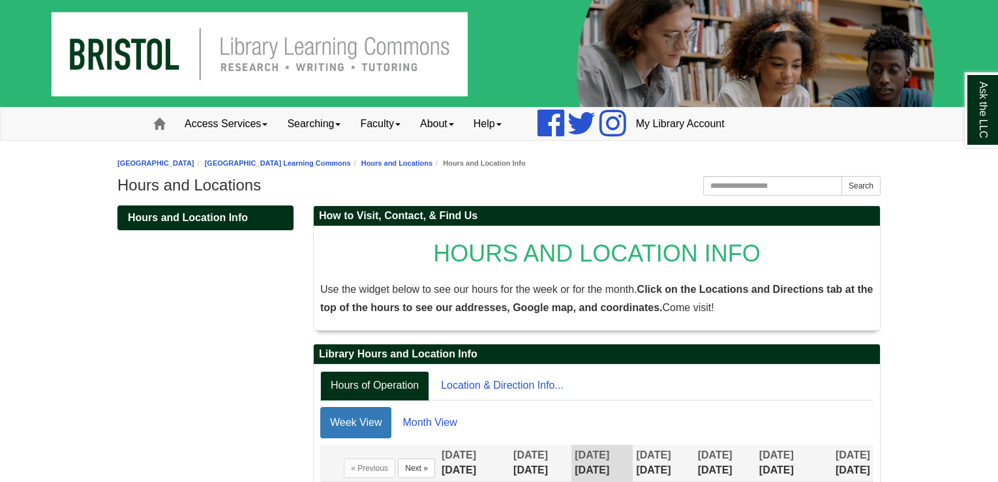 The width and height of the screenshot is (998, 482). What do you see at coordinates (479, 163) in the screenshot?
I see `li: Hours and Location Info` at bounding box center [479, 163].